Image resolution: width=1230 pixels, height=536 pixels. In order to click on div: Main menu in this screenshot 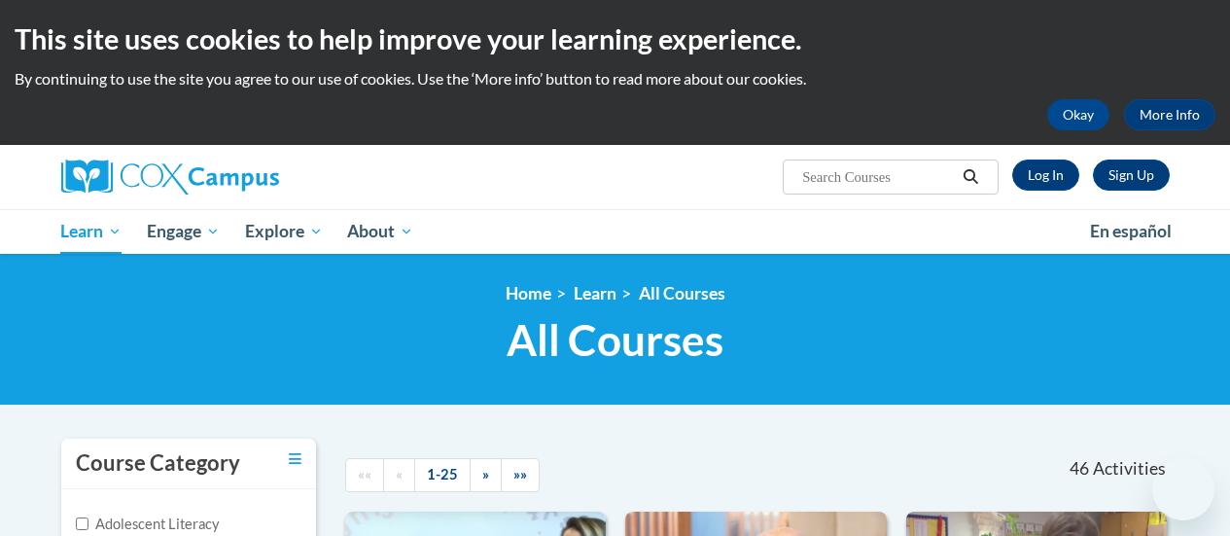, I will do `click(616, 232)`.